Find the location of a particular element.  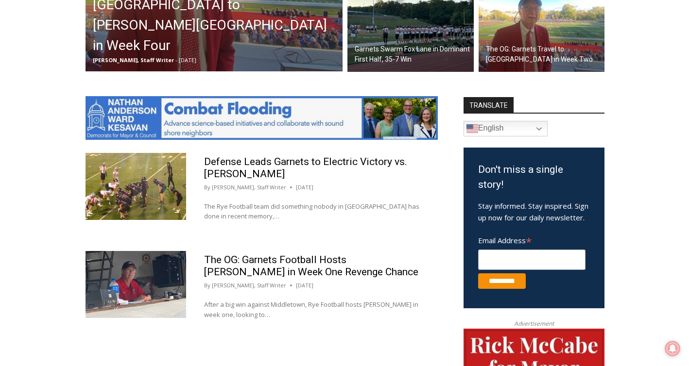

label: Email Address is located at coordinates (531, 239).